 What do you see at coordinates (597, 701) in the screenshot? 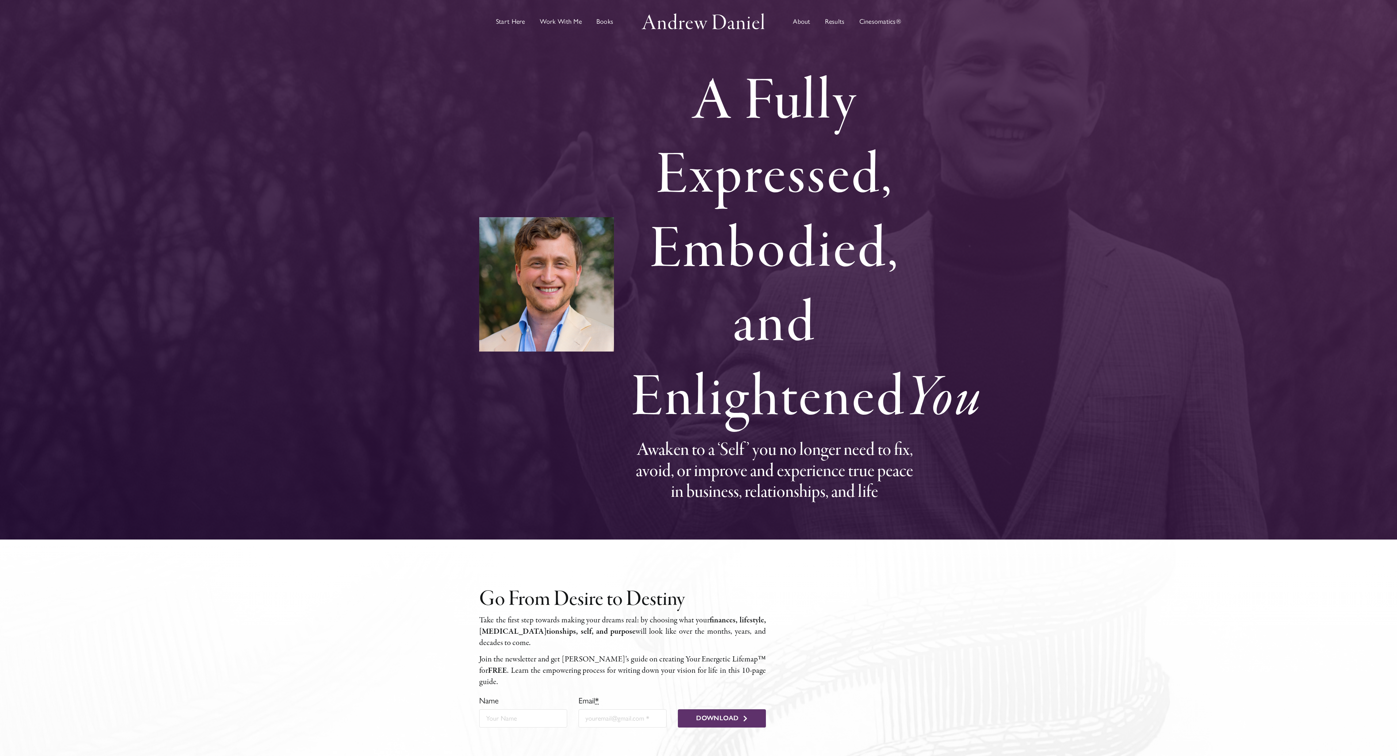
I see `abbr: required` at bounding box center [597, 701].